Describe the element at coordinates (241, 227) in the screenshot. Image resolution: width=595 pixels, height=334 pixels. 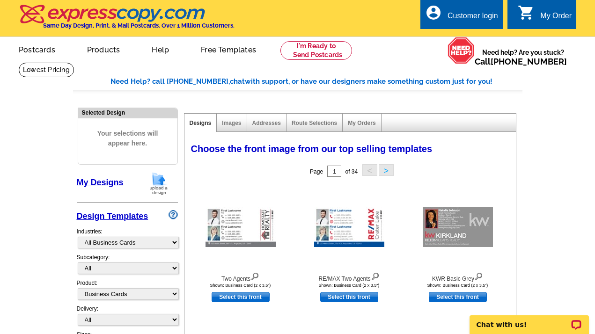
I see `img: Two Agents` at that location.